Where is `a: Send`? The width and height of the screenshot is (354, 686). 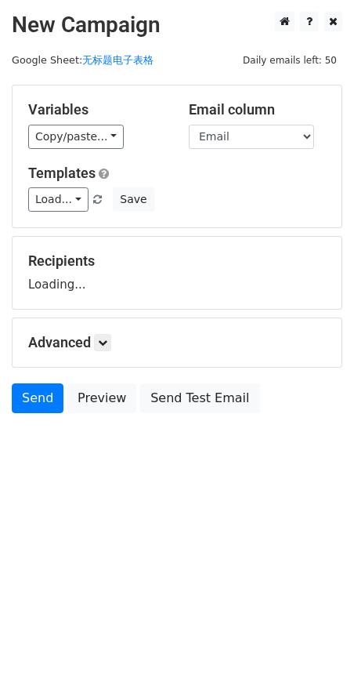 a: Send is located at coordinates (38, 398).